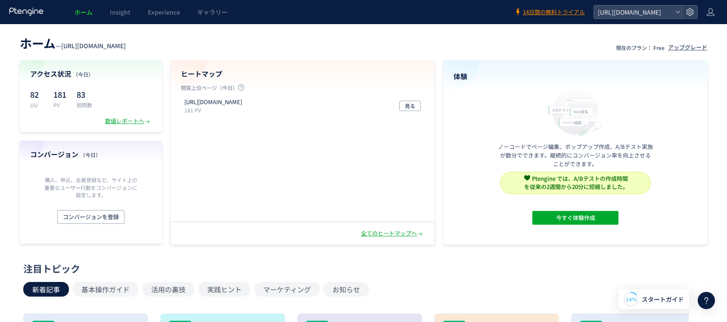  What do you see at coordinates (120, 12) in the screenshot?
I see `span: Insight` at bounding box center [120, 12].